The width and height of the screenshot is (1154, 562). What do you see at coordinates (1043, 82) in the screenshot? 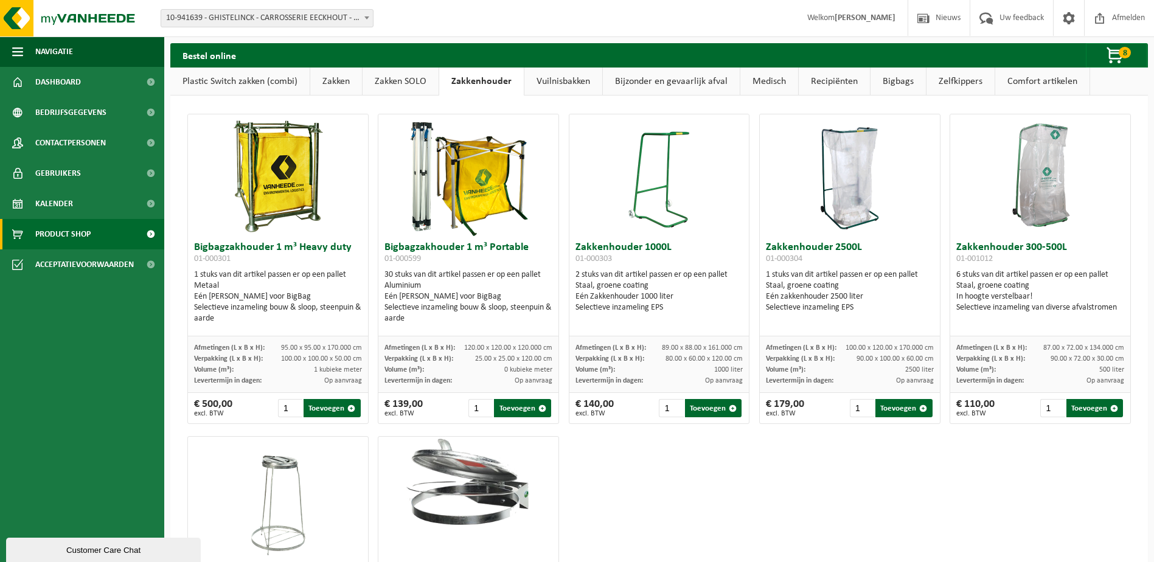
I see `a: Comfort artikelen` at bounding box center [1043, 82].